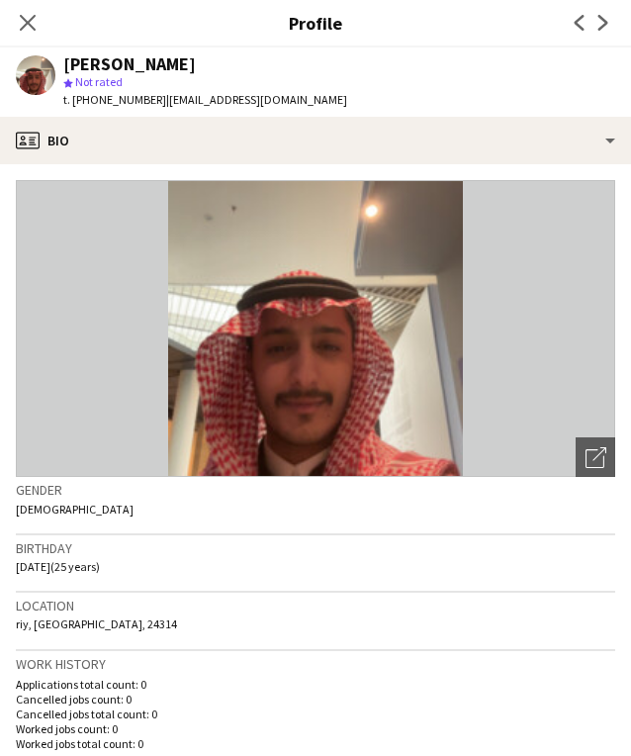 The width and height of the screenshot is (631, 756). What do you see at coordinates (316, 743) in the screenshot?
I see `p: Worked jobs total count: 0` at bounding box center [316, 743].